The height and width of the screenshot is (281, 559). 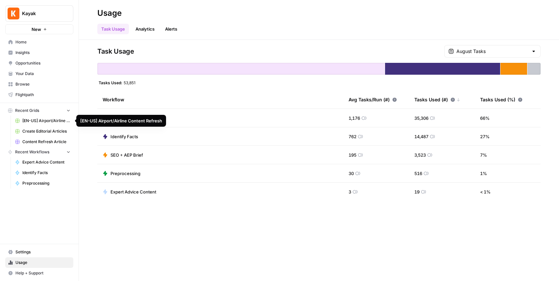 What do you see at coordinates (418, 173) in the screenshot?
I see `span: 516` at bounding box center [418, 173].